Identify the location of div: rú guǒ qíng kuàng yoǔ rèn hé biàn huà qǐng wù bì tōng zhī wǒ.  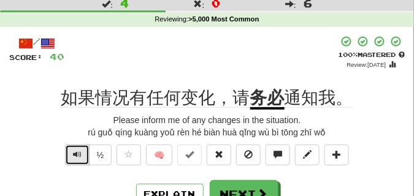
(207, 132).